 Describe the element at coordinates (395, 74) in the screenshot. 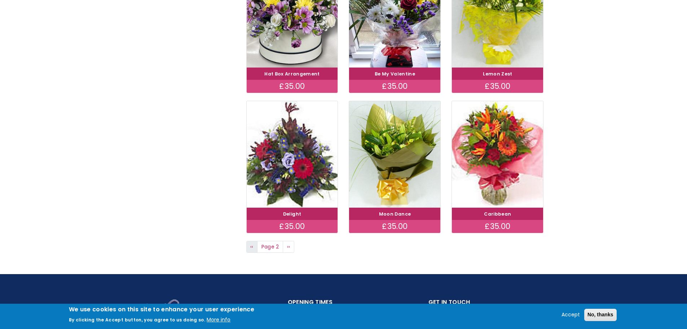

I see `a: Be My Valentine` at that location.